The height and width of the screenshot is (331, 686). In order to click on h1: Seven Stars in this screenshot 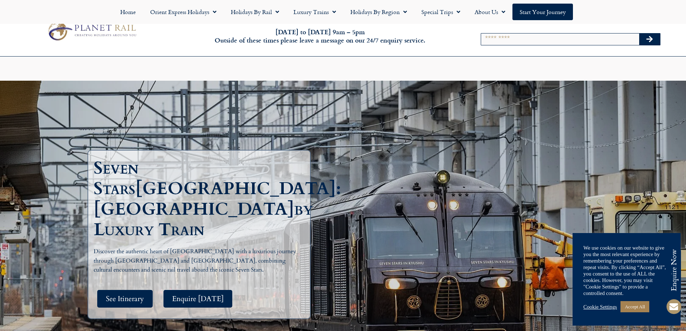, I will do `click(196, 199)`.